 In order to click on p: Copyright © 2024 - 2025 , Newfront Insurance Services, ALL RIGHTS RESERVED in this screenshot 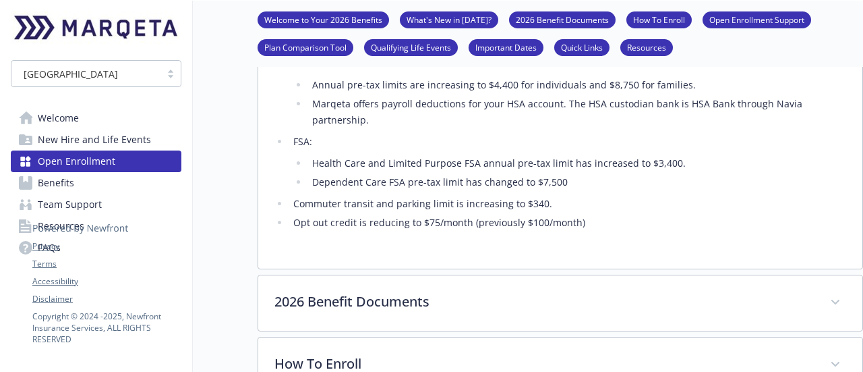, I will do `click(107, 327)`.